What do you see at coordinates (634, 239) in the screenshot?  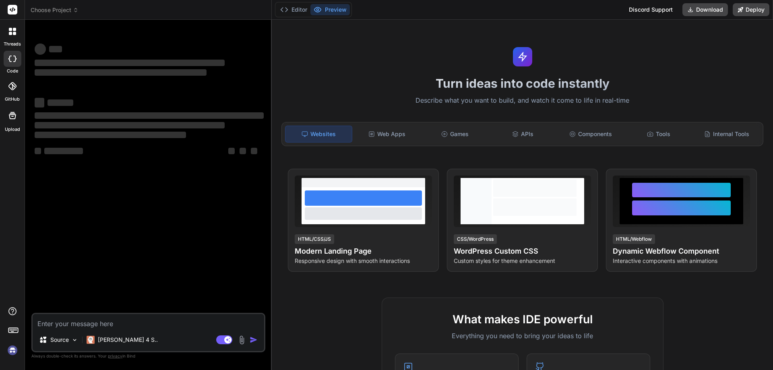 I see `div: HTML/Webflow` at bounding box center [634, 239].